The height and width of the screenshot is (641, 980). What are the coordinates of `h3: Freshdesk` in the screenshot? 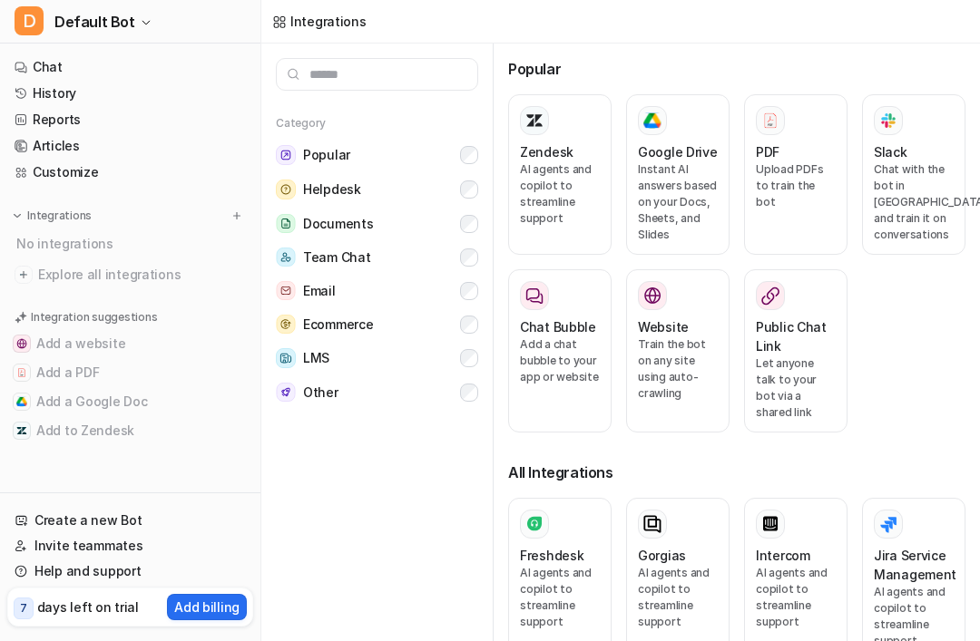 It's located at (551, 555).